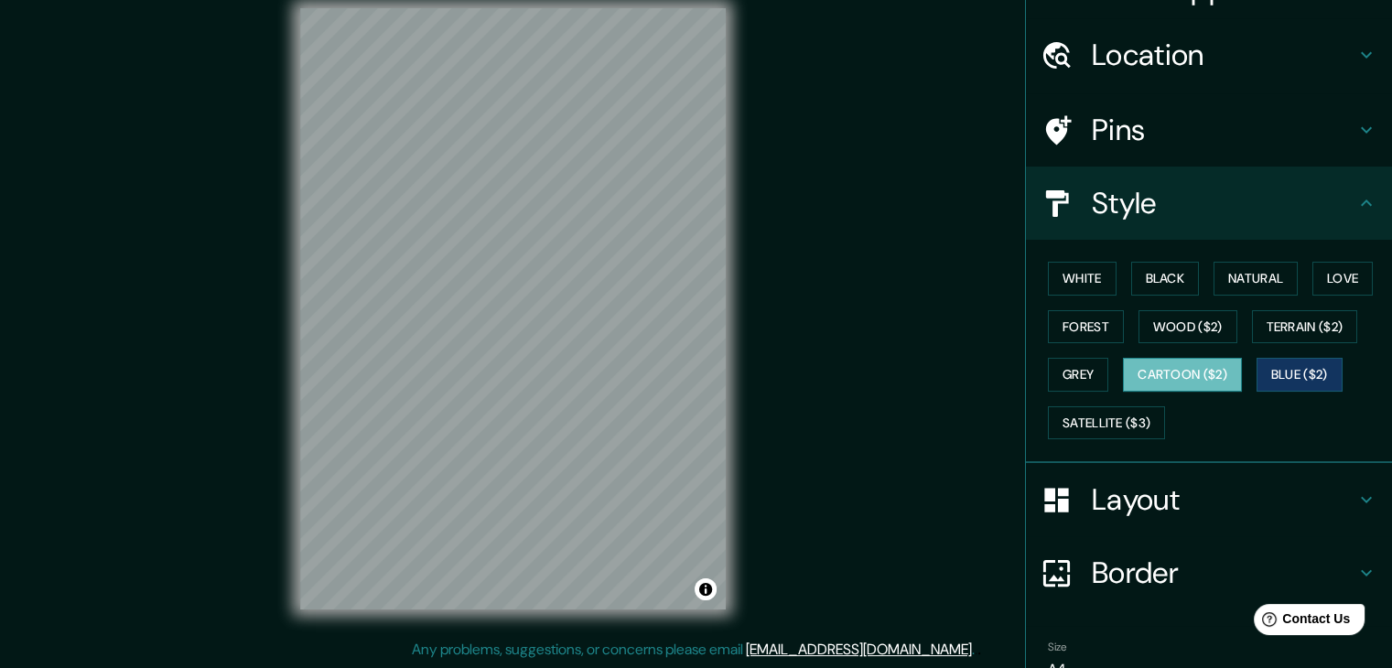 The image size is (1392, 668). I want to click on span: Contact Us, so click(87, 22).